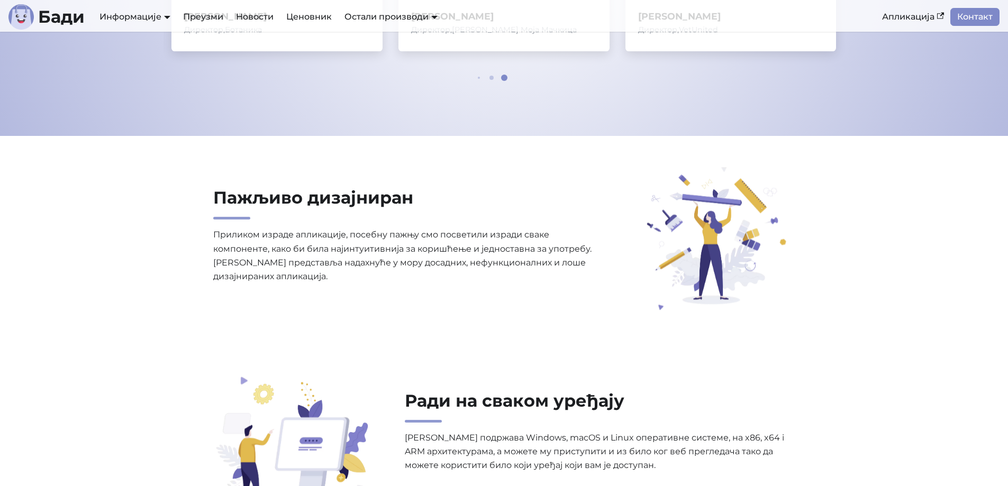 This screenshot has height=486, width=1008. What do you see at coordinates (391, 16) in the screenshot?
I see `a: Остали производи` at bounding box center [391, 16].